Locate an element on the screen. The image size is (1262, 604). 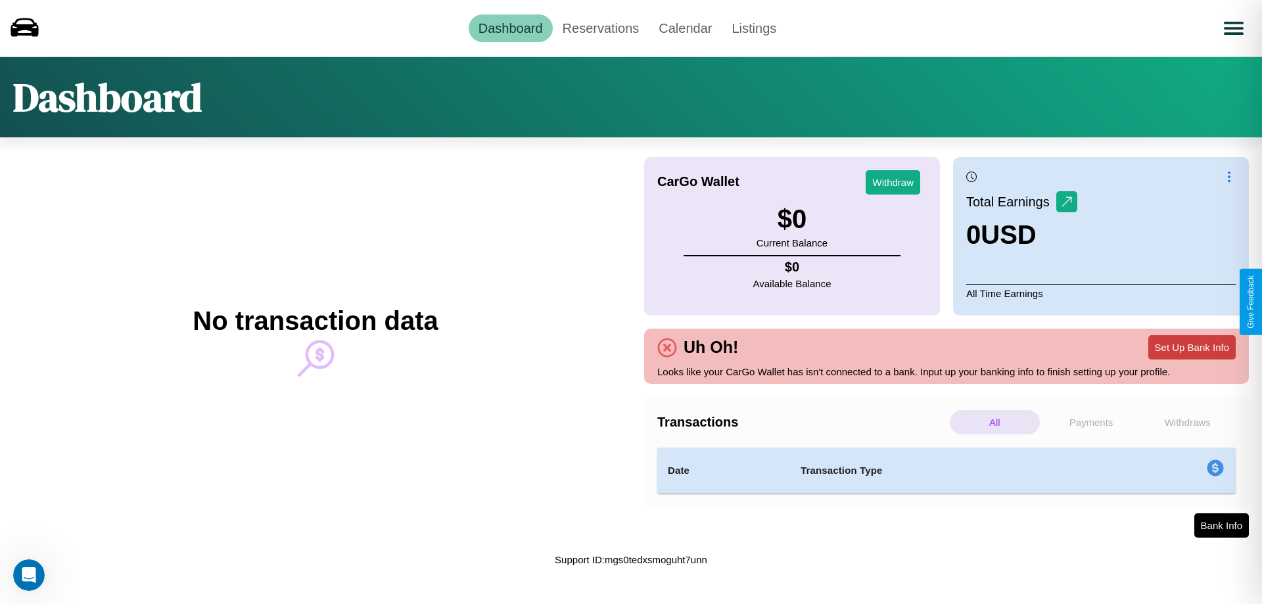
h4: Transactions is located at coordinates (802, 422).